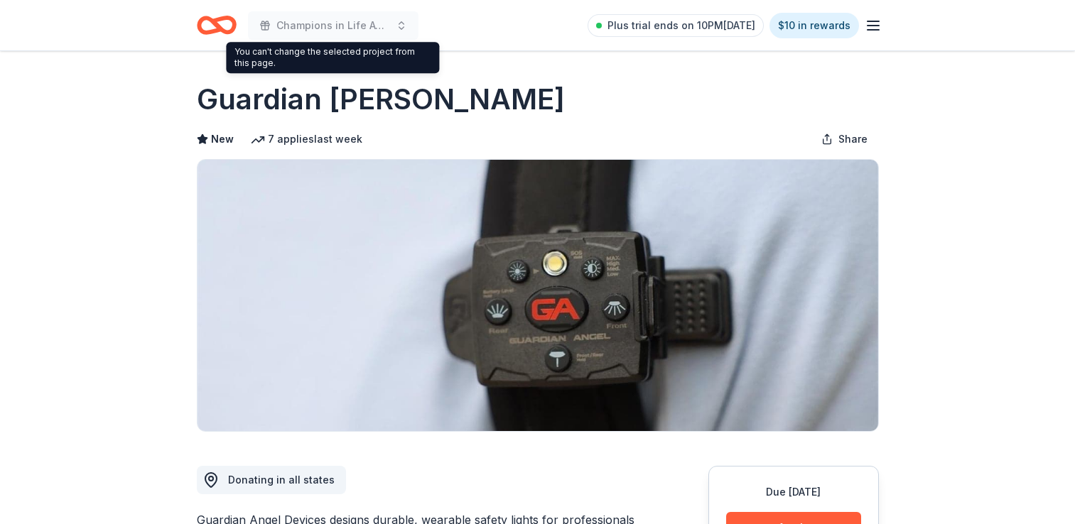  I want to click on div: You can't change the selected project from this page., so click(332, 58).